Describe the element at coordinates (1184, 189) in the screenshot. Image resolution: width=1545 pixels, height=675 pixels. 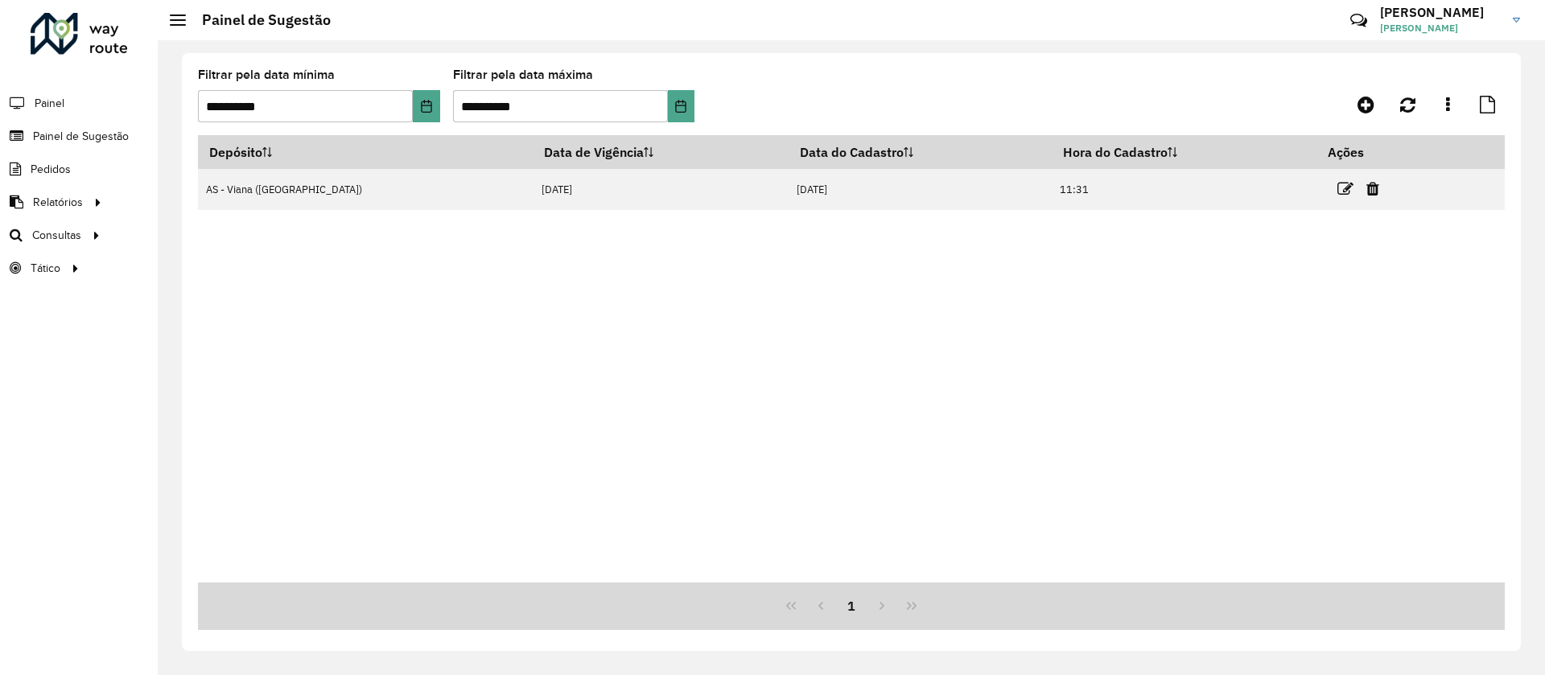
I see `td: 11:31` at that location.